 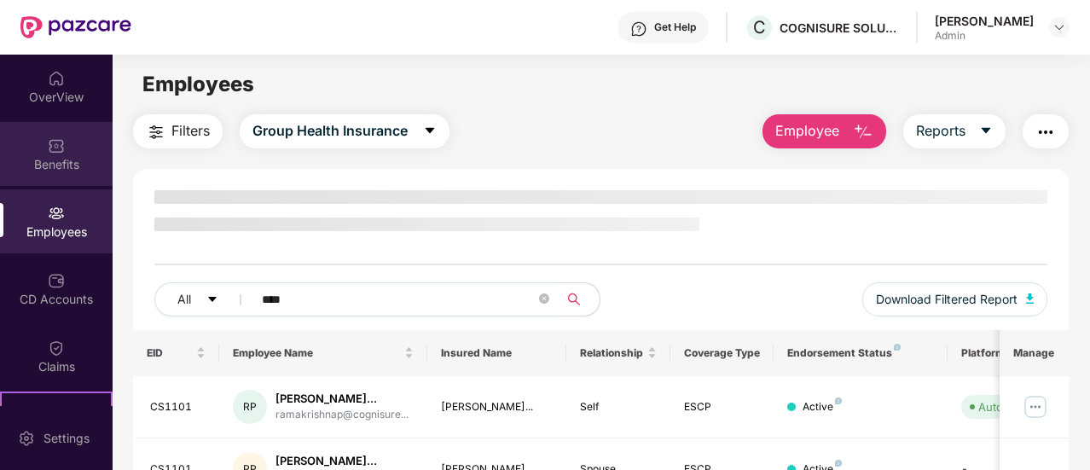 What do you see at coordinates (1008, 353) in the screenshot?
I see `div: Platform Status` at bounding box center [1008, 353].